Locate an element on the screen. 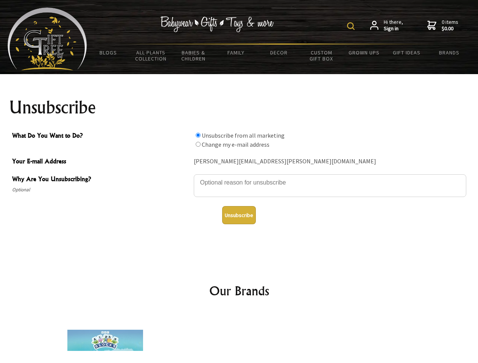  span: Why Are You Unsubscribing? is located at coordinates (101, 180).